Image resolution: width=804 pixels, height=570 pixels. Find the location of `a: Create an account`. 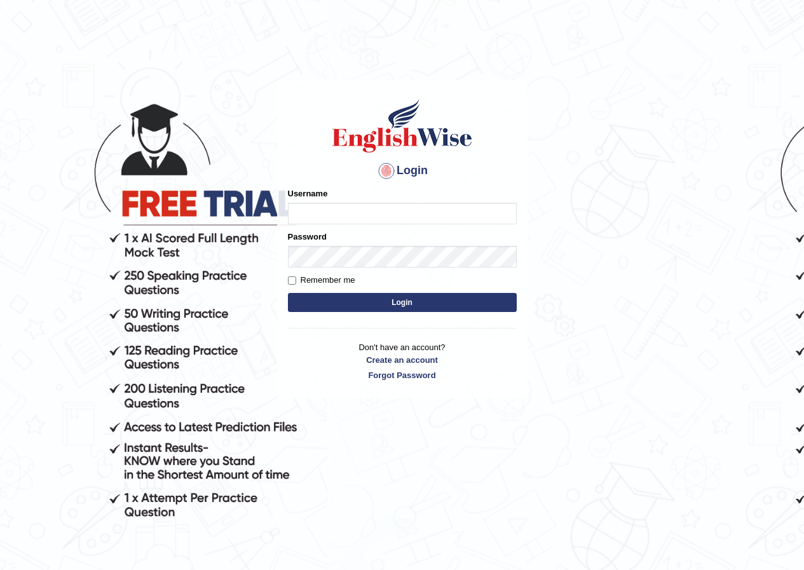

a: Create an account is located at coordinates (402, 360).